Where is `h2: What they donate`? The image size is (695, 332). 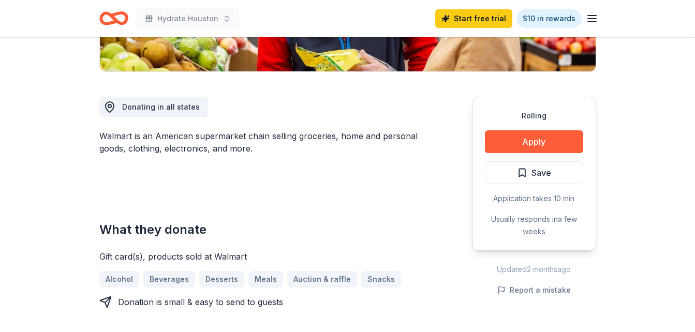
h2: What they donate is located at coordinates (261, 230).